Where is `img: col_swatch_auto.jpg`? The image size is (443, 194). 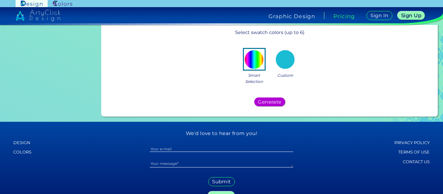
img: col_swatch_auto.jpg is located at coordinates (255, 59).